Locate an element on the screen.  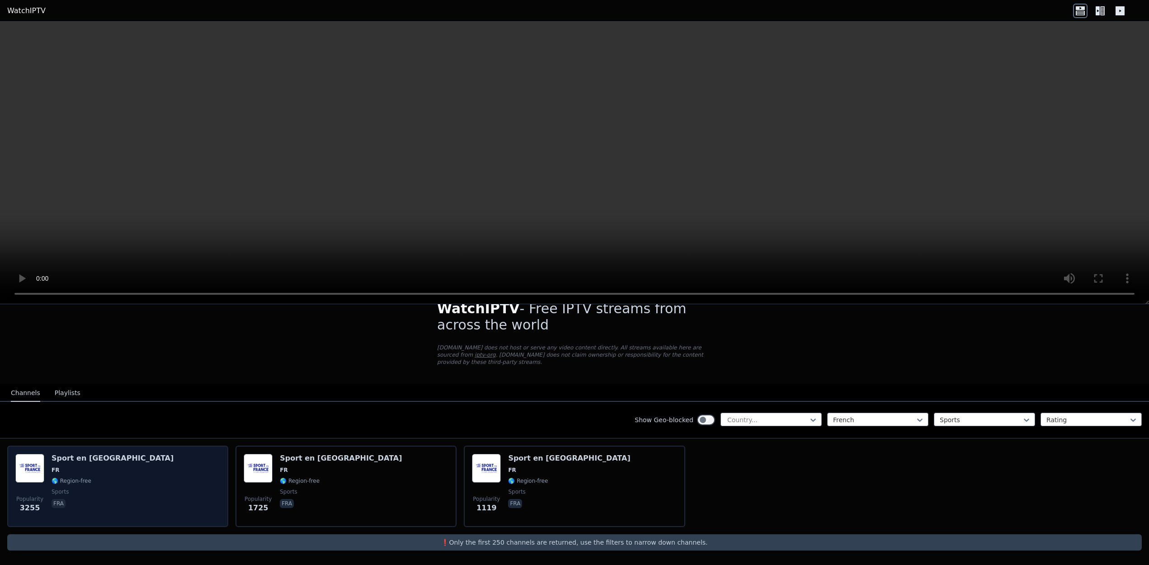
span: 3255 is located at coordinates (30, 508).